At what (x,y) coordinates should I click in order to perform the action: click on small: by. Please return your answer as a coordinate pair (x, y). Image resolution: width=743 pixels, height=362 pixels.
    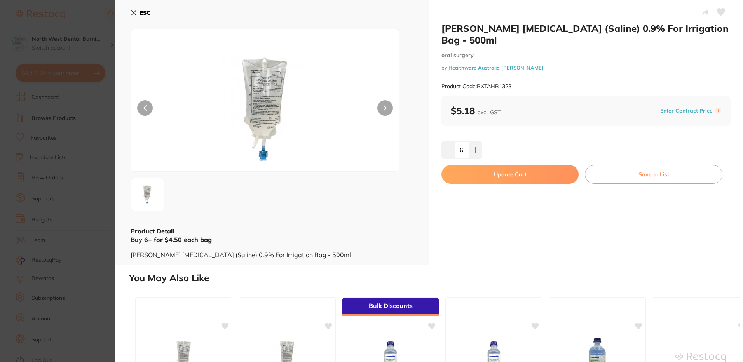
    Looking at the image, I should click on (586, 68).